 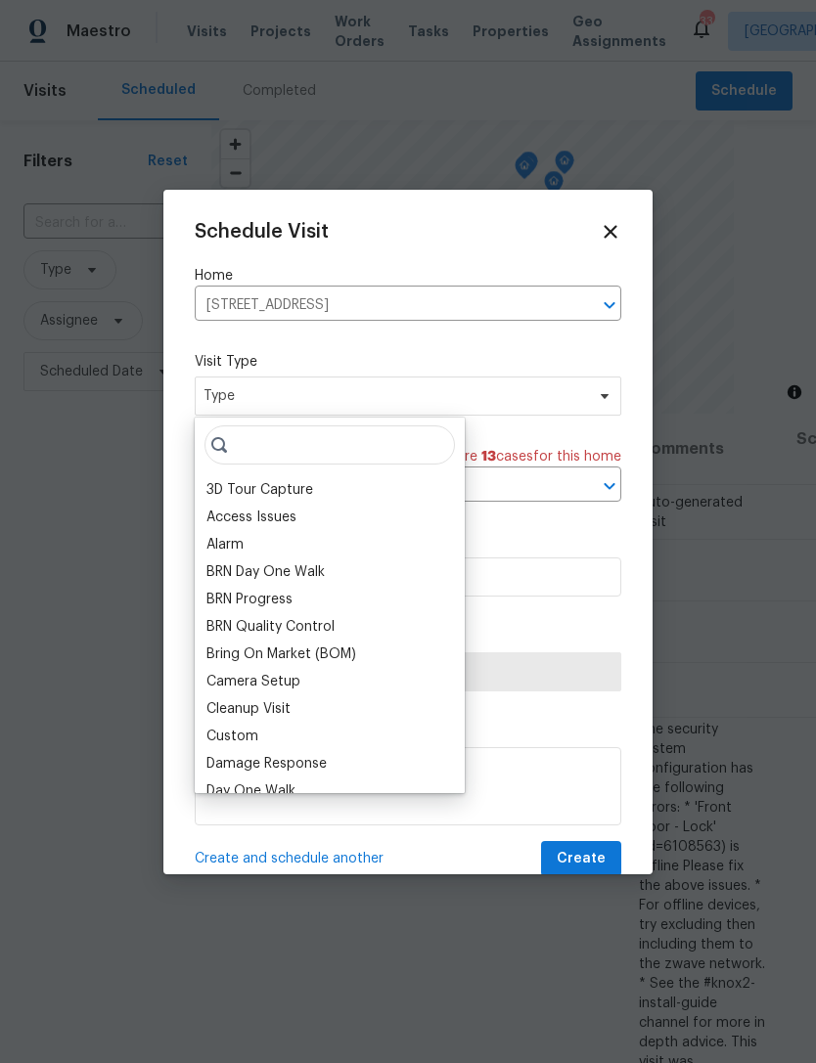 What do you see at coordinates (611, 232) in the screenshot?
I see `span: Close` at bounding box center [611, 232].